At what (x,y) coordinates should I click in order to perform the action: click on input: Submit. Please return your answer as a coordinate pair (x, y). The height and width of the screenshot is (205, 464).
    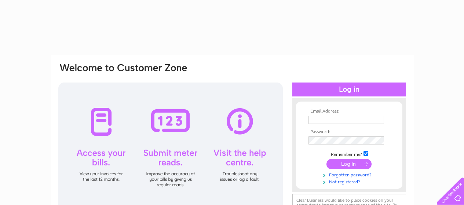
    Looking at the image, I should click on (349, 164).